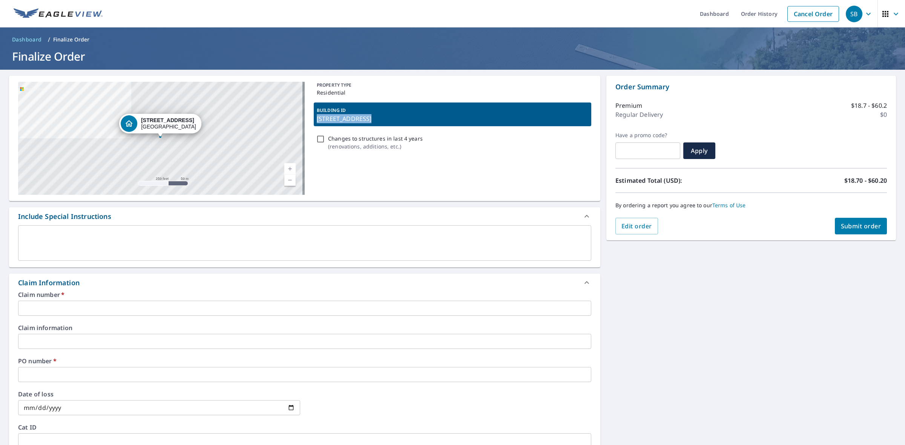 Image resolution: width=905 pixels, height=445 pixels. What do you see at coordinates (648, 135) in the screenshot?
I see `label: Have a promo code?` at bounding box center [648, 135].